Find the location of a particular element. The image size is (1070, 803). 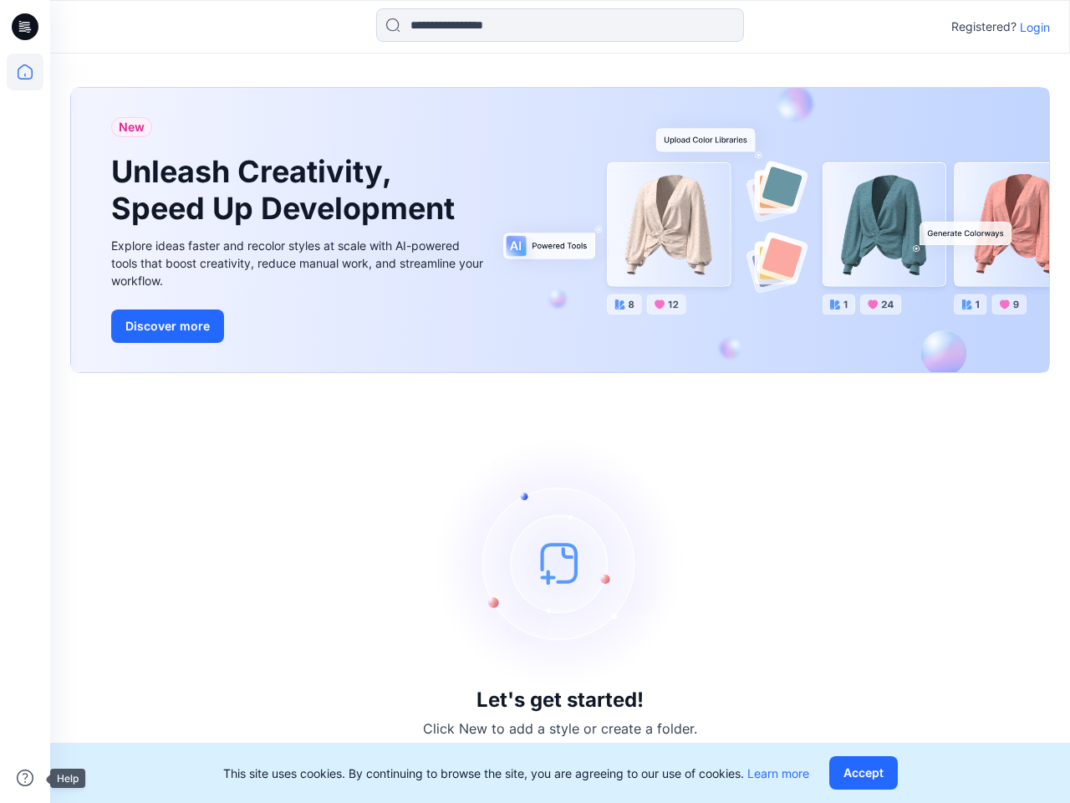

a: Discover more is located at coordinates (299, 326).